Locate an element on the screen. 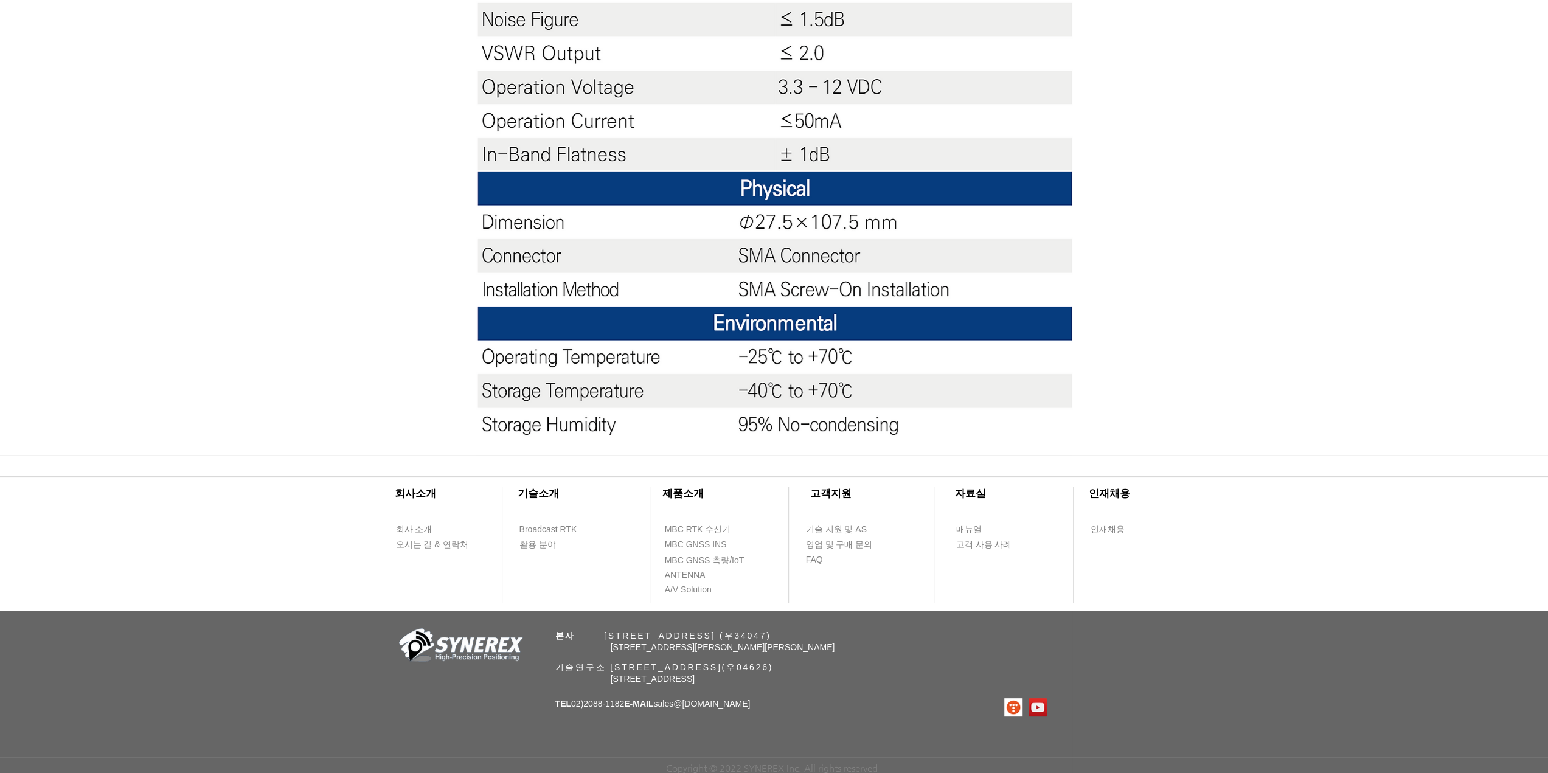 The width and height of the screenshot is (1548, 773). span: 오시는 길 & 연락처 is located at coordinates (432, 545).